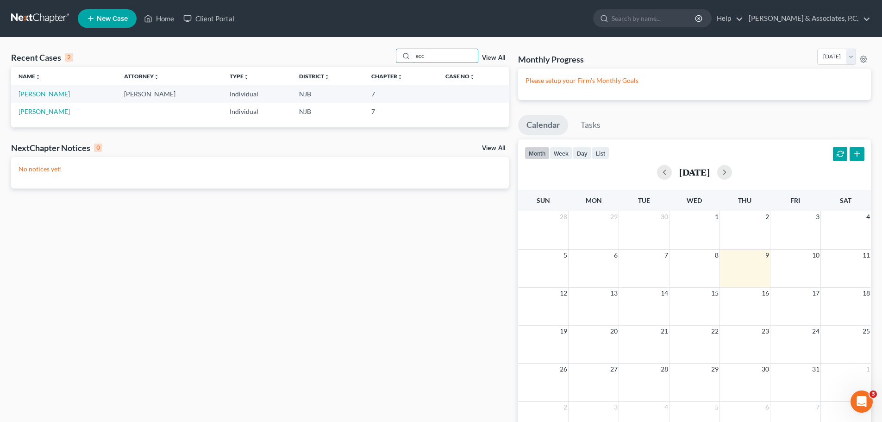  What do you see at coordinates (543, 200) in the screenshot?
I see `span: Sun` at bounding box center [543, 200].